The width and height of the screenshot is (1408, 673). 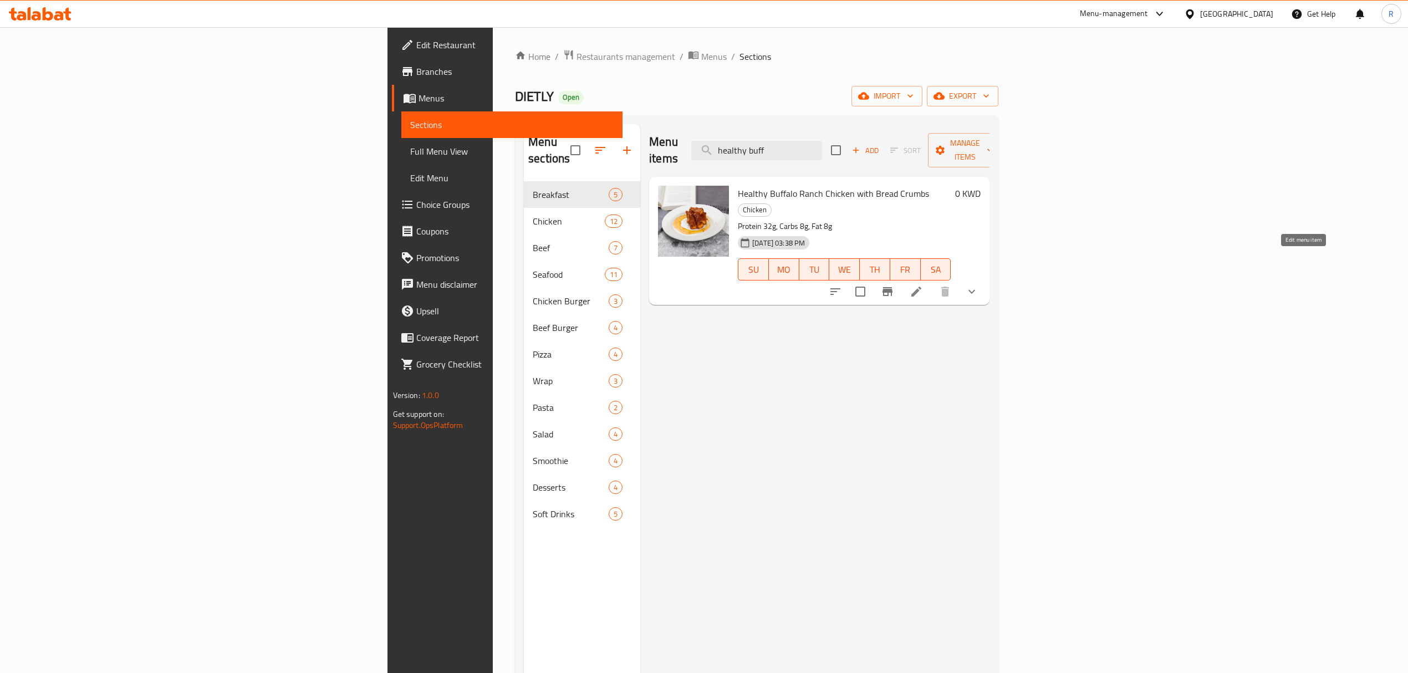 I want to click on div: Pizza, so click(x=571, y=354).